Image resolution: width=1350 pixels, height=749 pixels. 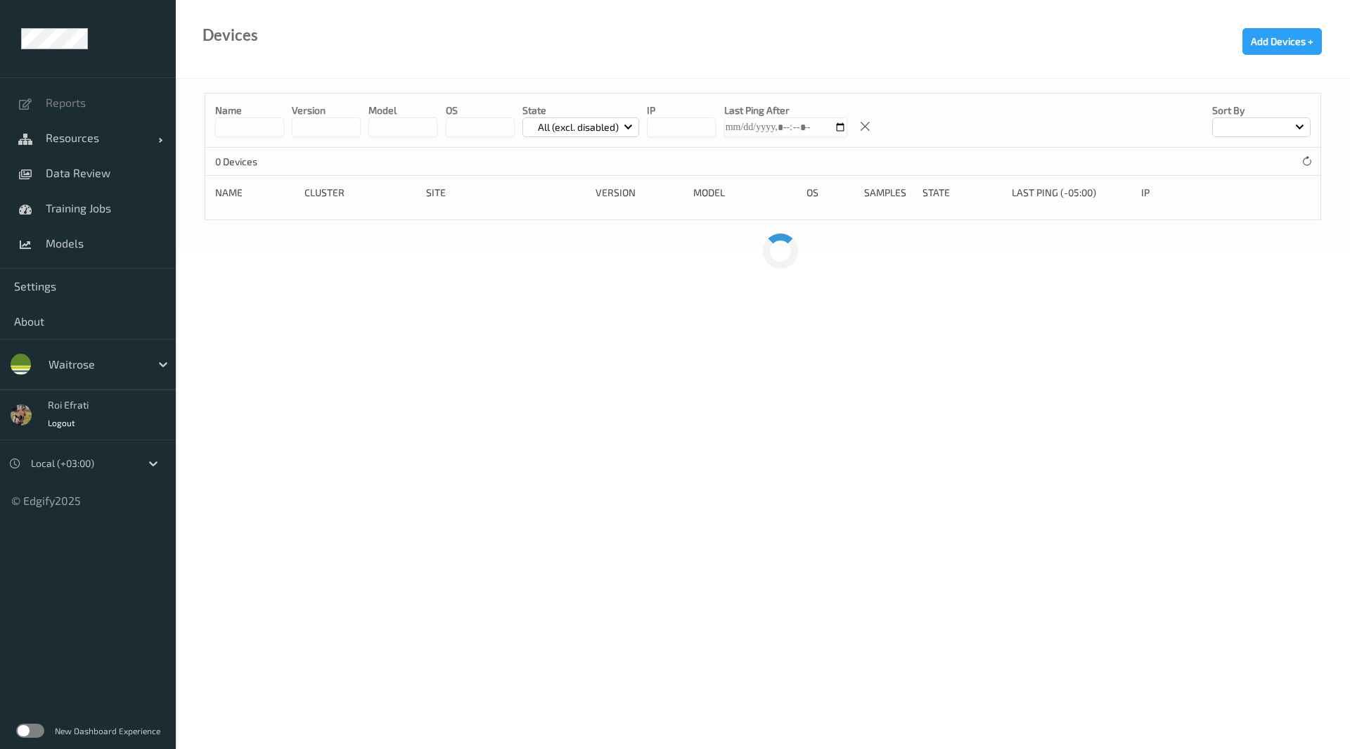 What do you see at coordinates (1071, 193) in the screenshot?
I see `div: Last Ping (-05:00)` at bounding box center [1071, 193].